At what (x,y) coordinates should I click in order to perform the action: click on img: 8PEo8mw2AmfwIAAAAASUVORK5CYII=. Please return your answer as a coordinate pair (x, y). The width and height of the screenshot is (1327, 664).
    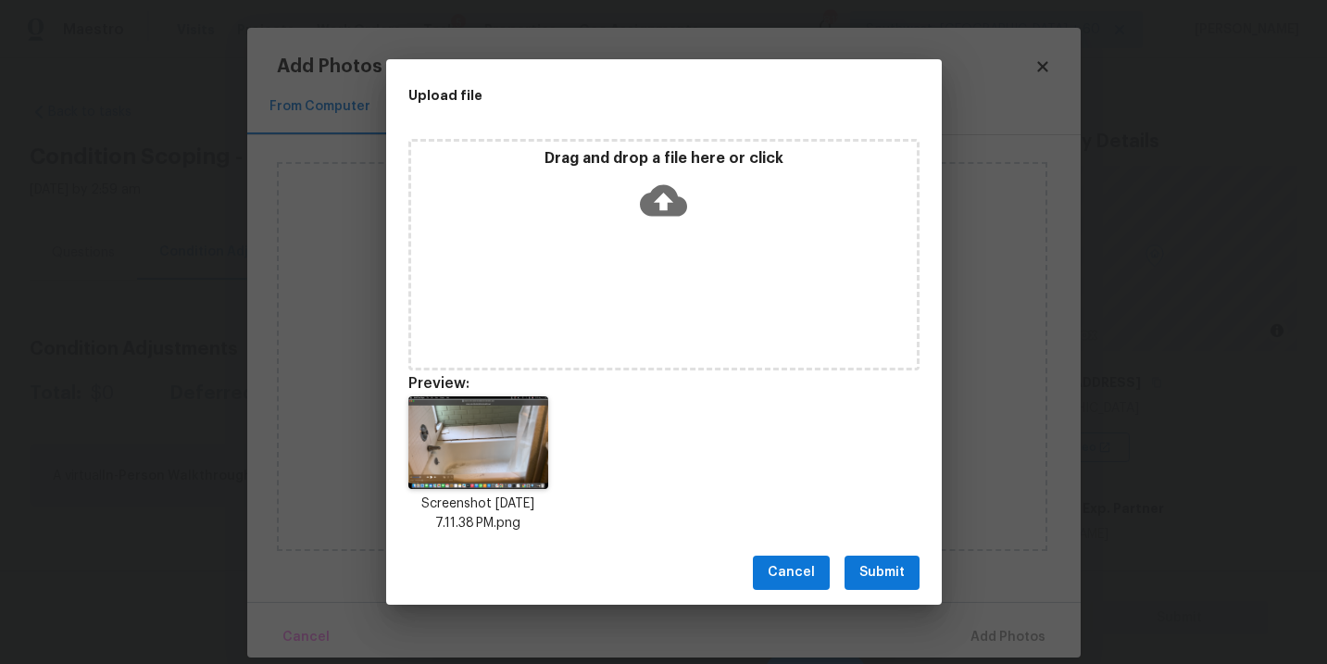
    Looking at the image, I should click on (479, 443).